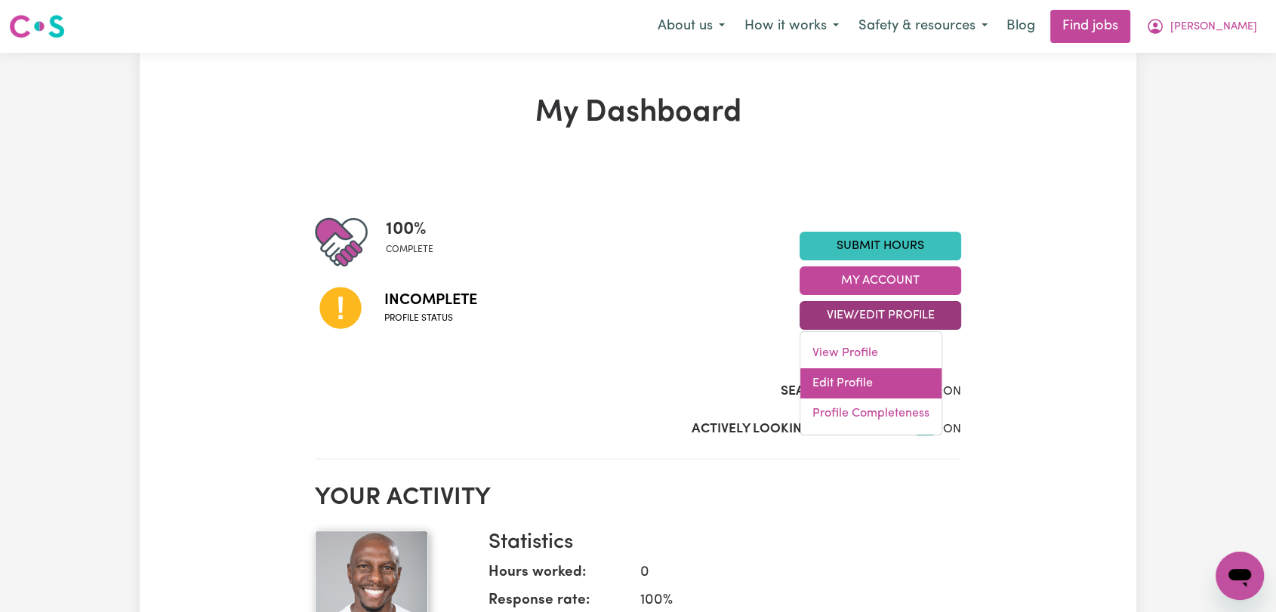  Describe the element at coordinates (719, 544) in the screenshot. I see `h3: Statistics` at that location.